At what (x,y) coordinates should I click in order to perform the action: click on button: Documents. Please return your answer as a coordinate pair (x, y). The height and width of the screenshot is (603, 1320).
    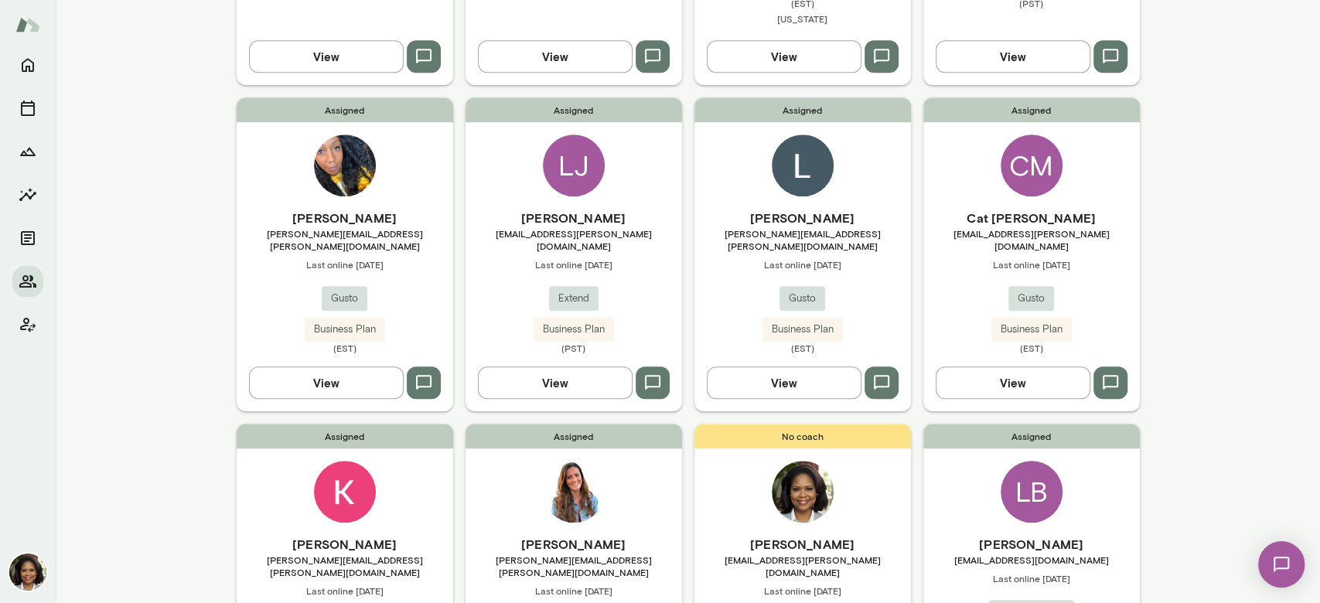
    Looking at the image, I should click on (28, 238).